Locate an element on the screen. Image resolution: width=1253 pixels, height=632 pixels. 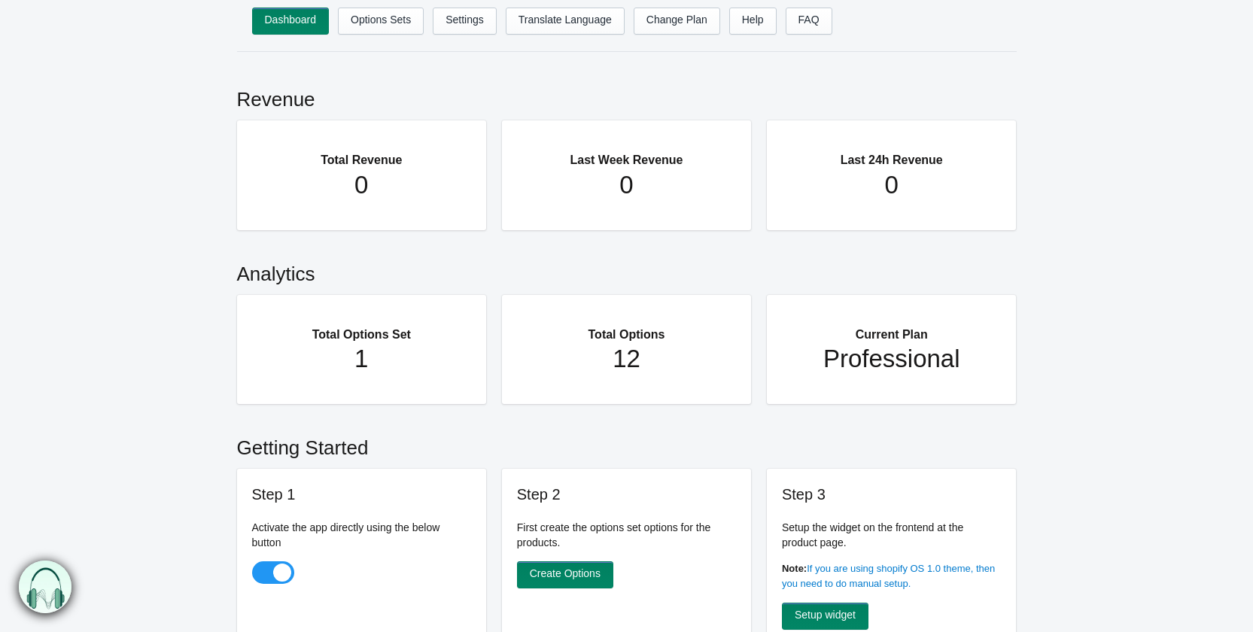
h3: Step 1 is located at coordinates (362, 494).